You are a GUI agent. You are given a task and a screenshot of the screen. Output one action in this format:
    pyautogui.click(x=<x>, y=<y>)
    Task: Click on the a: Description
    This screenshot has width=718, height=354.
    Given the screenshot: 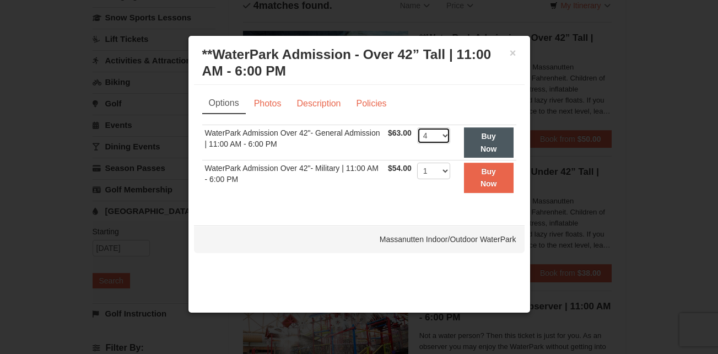 What is the action you would take?
    pyautogui.click(x=318, y=104)
    